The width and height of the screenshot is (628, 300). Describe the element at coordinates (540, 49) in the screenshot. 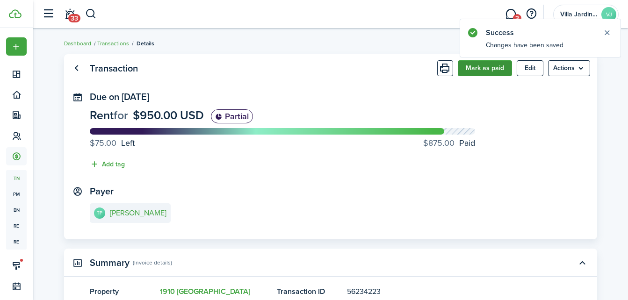

I see `notify-body: Changes have been saved` at that location.